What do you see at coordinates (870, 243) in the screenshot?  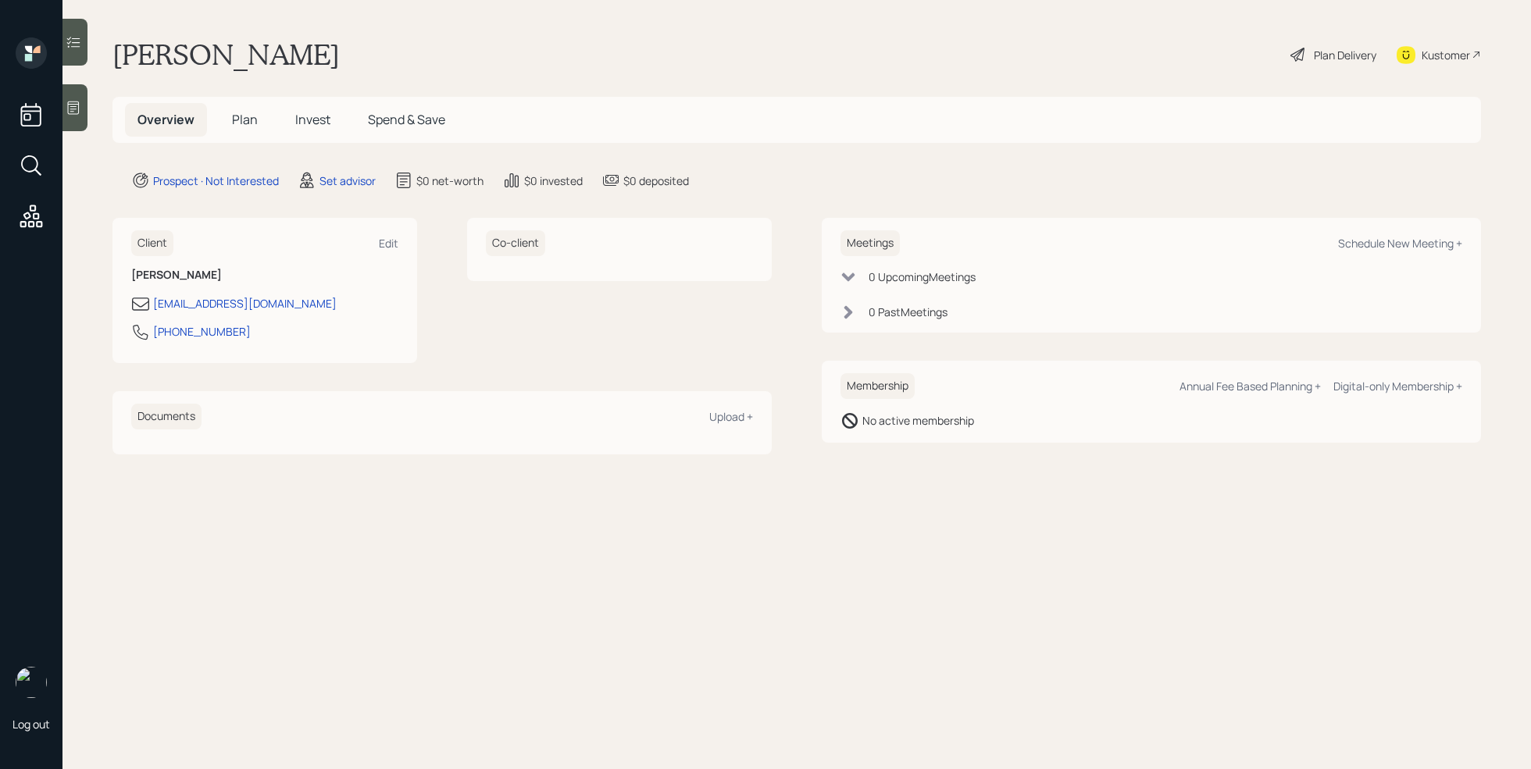 I see `h6: Meetings` at bounding box center [870, 243].